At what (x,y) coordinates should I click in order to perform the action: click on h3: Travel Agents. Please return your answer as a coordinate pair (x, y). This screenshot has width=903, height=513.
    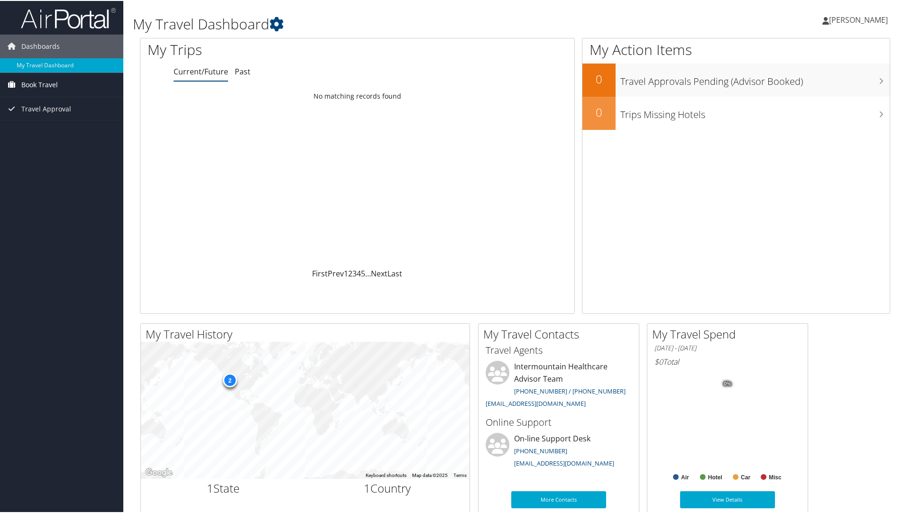
    Looking at the image, I should click on (559, 350).